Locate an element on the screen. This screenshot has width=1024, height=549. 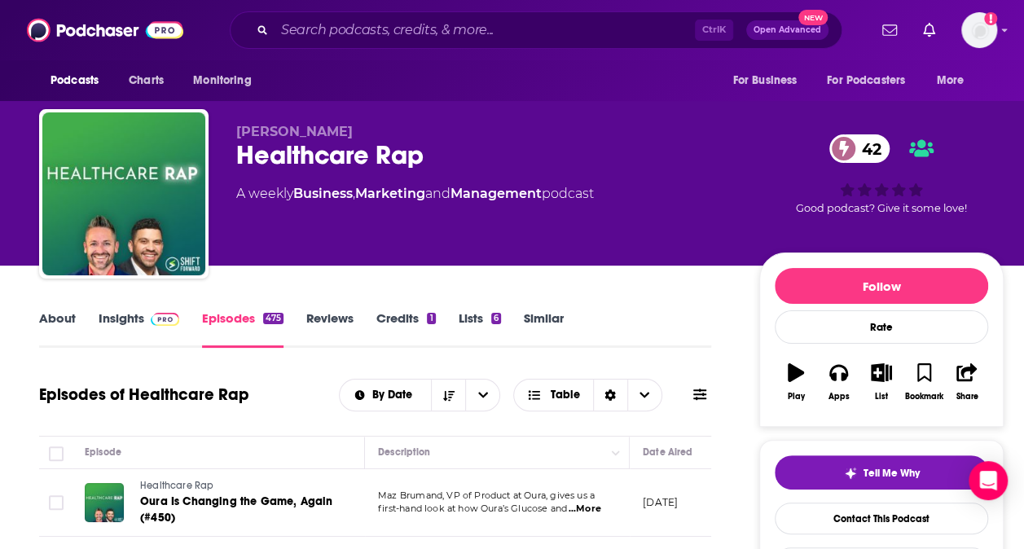
div: Apps is located at coordinates (839, 397).